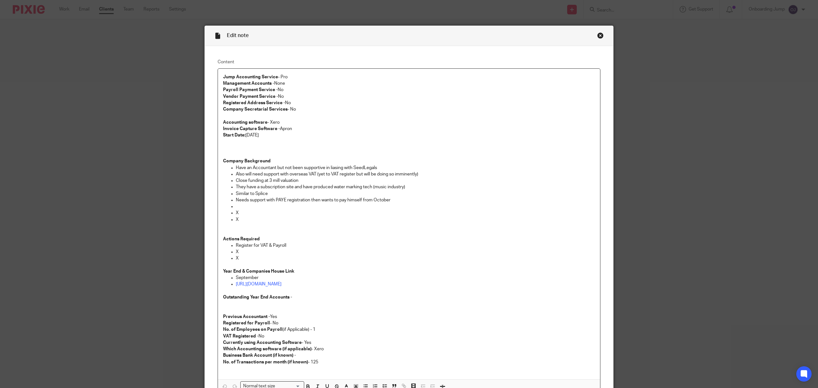 This screenshot has height=388, width=818. I want to click on p: Similar to Splice, so click(415, 194).